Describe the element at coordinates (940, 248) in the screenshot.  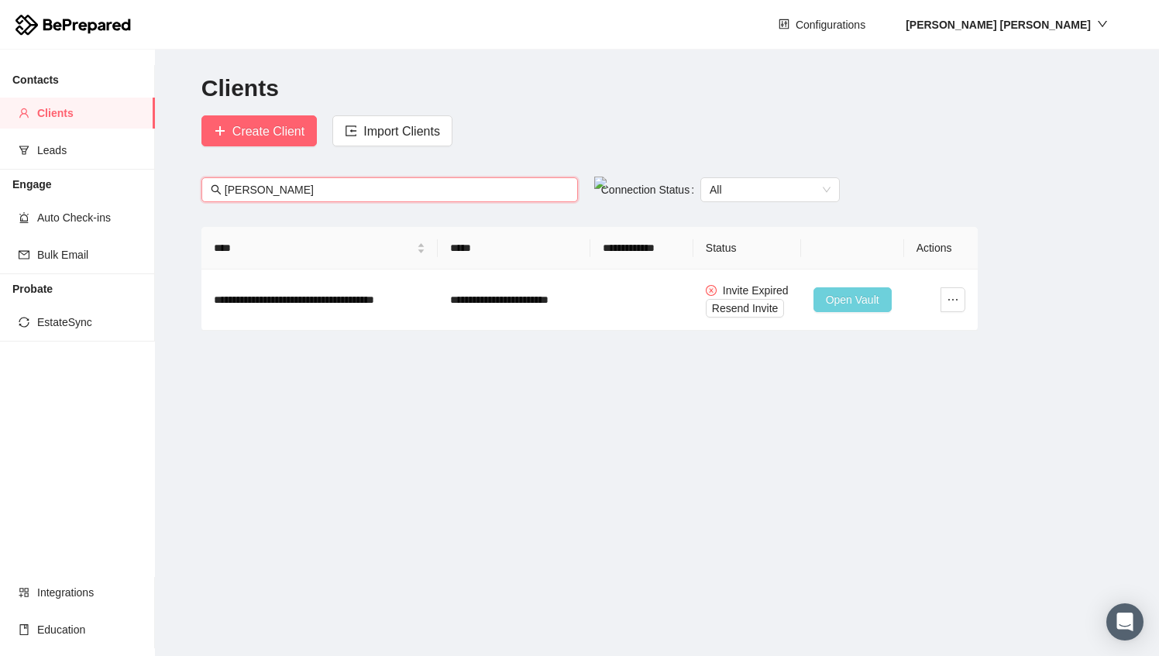
I see `th: Actions` at that location.